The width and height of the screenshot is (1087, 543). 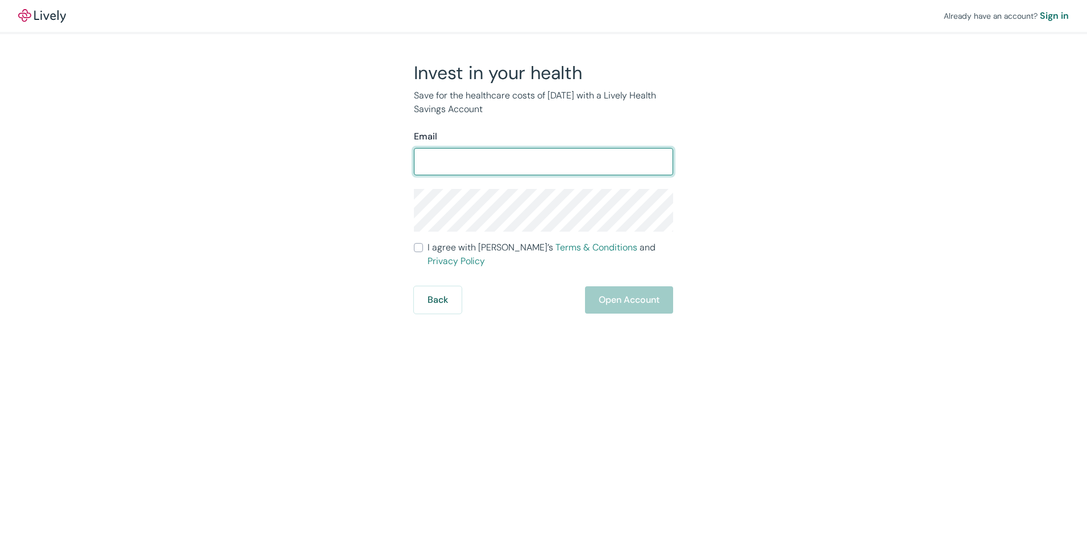 What do you see at coordinates (1054, 16) in the screenshot?
I see `a: Sign in` at bounding box center [1054, 16].